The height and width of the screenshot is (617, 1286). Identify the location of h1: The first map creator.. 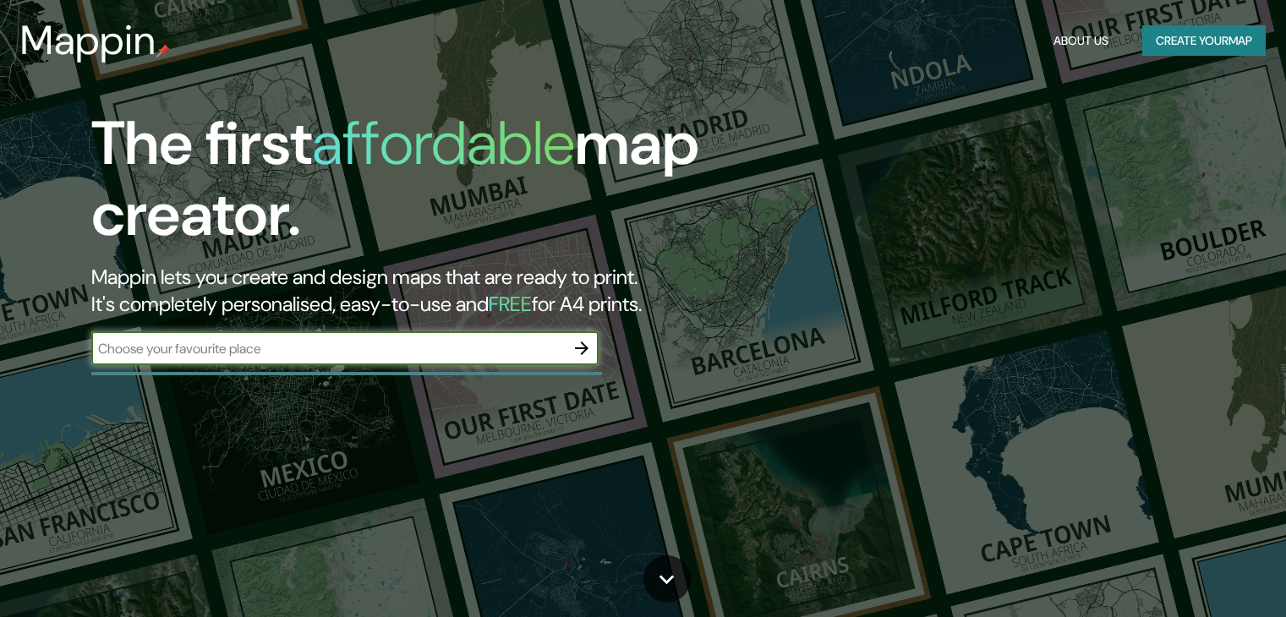
(413, 186).